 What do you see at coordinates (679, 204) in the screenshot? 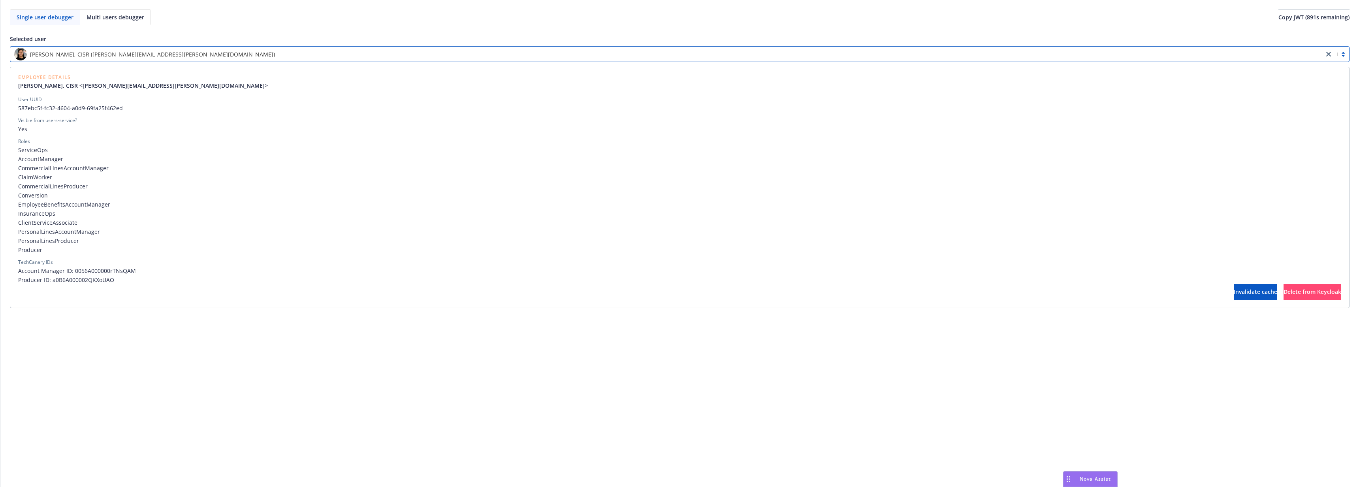
I see `span: EmployeeBenefitsAccountManager` at bounding box center [679, 204].